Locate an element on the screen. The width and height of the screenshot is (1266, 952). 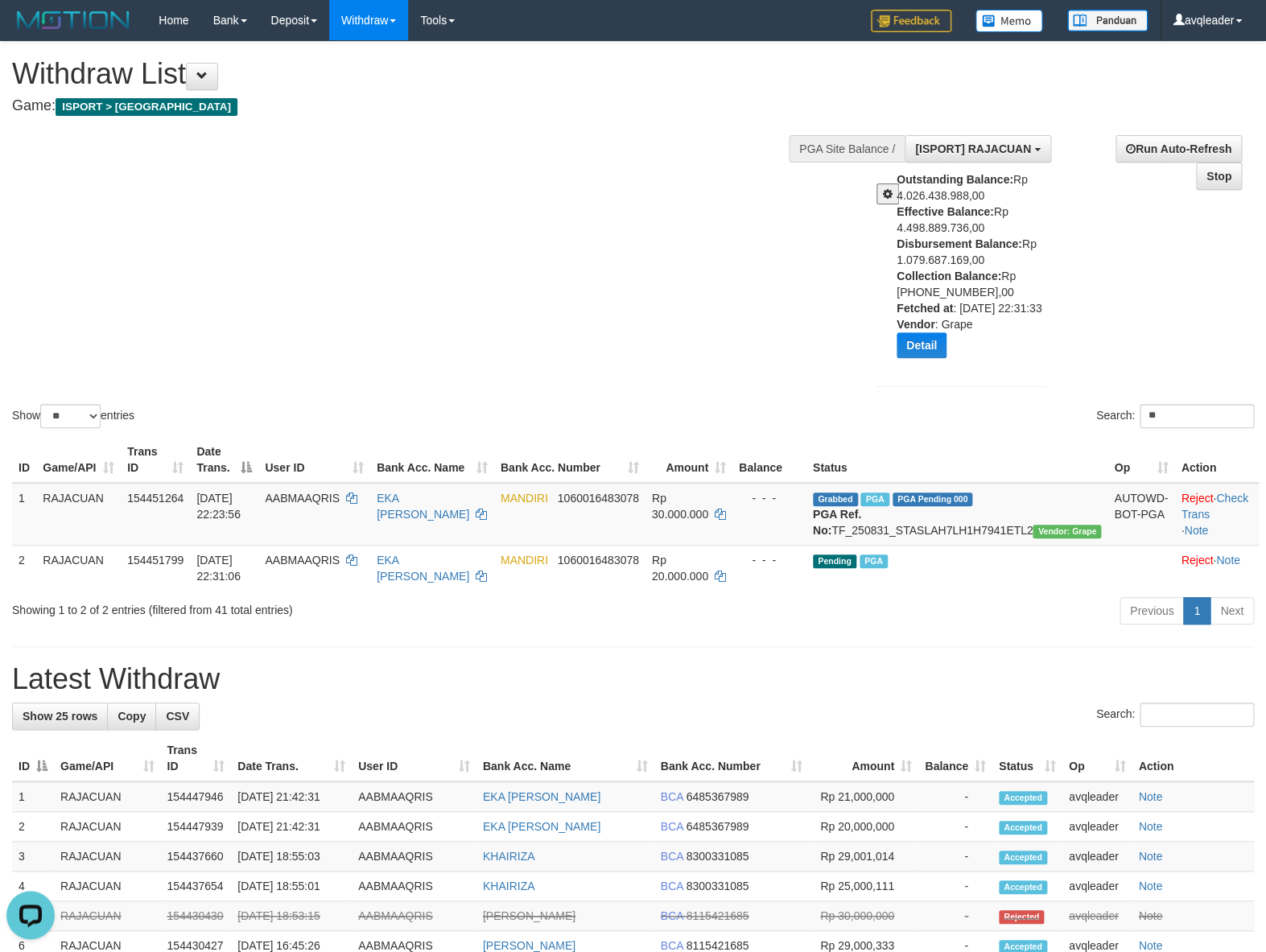
th: ID is located at coordinates (25, 459).